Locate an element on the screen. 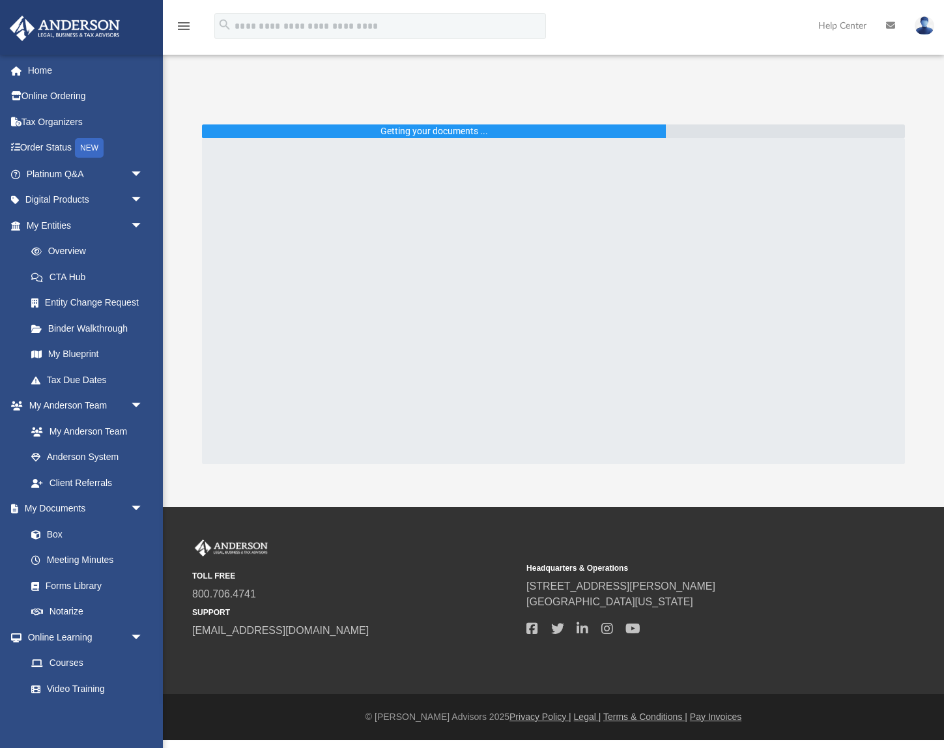  a: Resources is located at coordinates (87, 715).